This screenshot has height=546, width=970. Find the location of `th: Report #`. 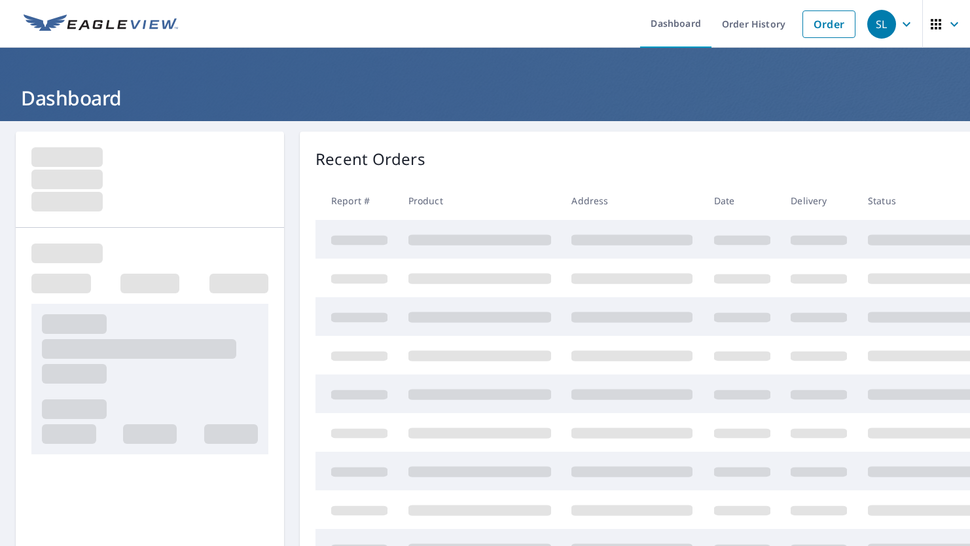

th: Report # is located at coordinates (357, 200).